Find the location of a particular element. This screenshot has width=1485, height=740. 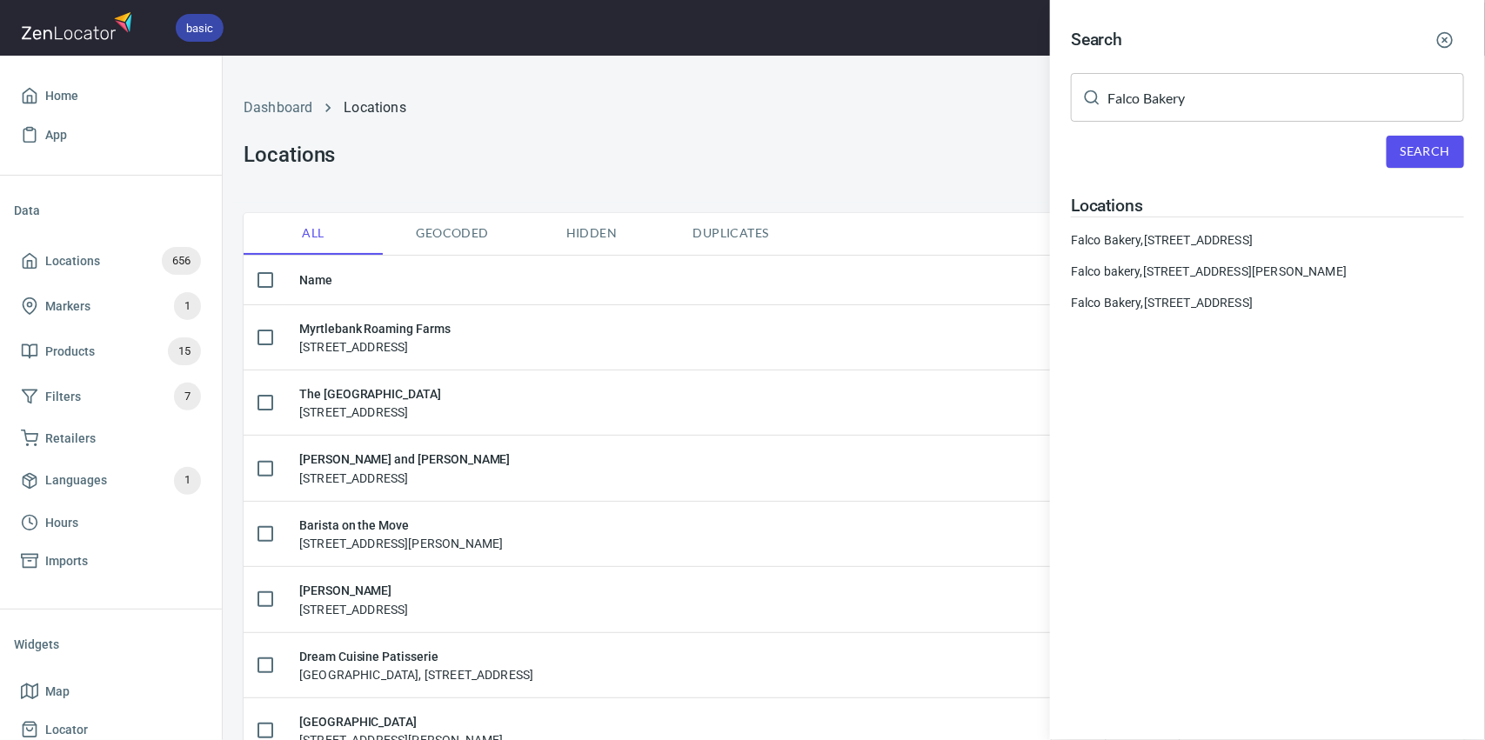

button: Search is located at coordinates (1425, 151).